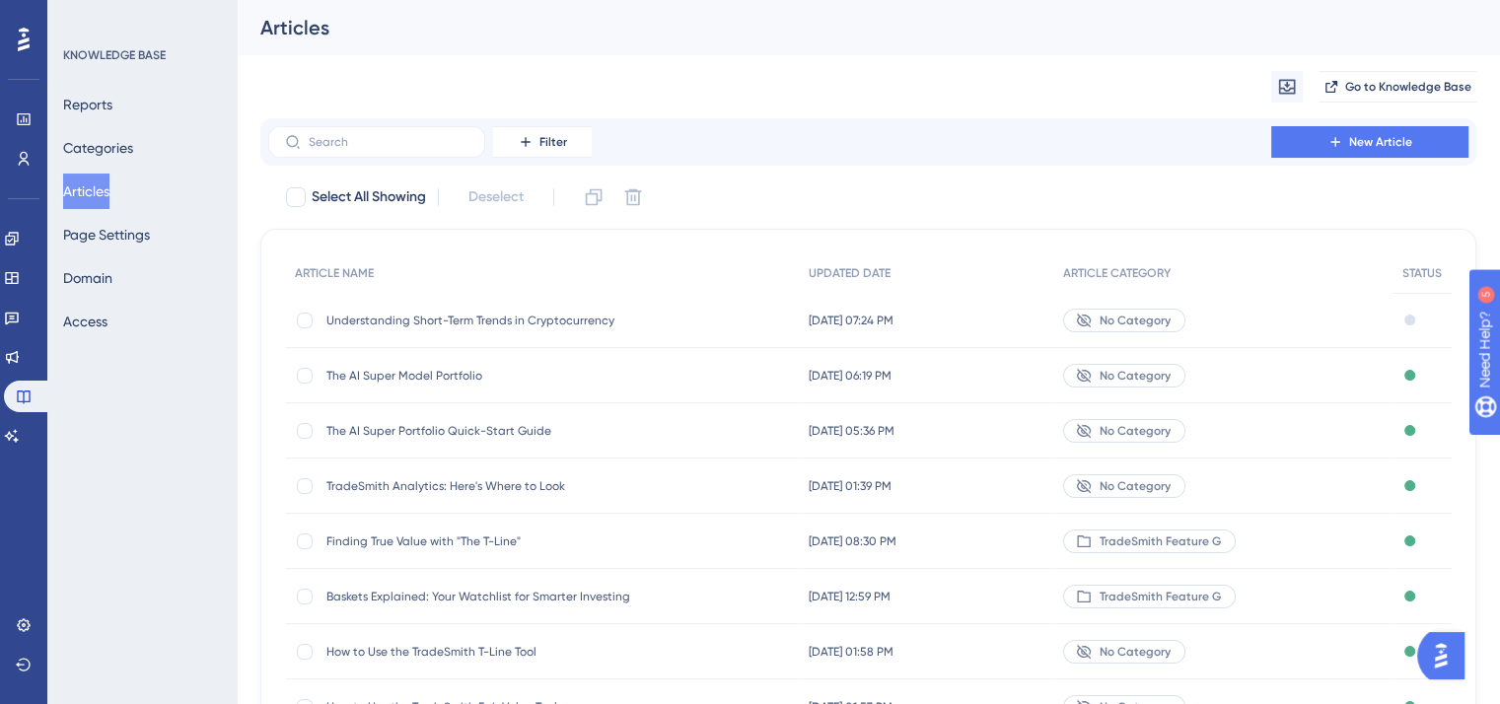 Image resolution: width=1500 pixels, height=704 pixels. I want to click on button: Deselect, so click(496, 197).